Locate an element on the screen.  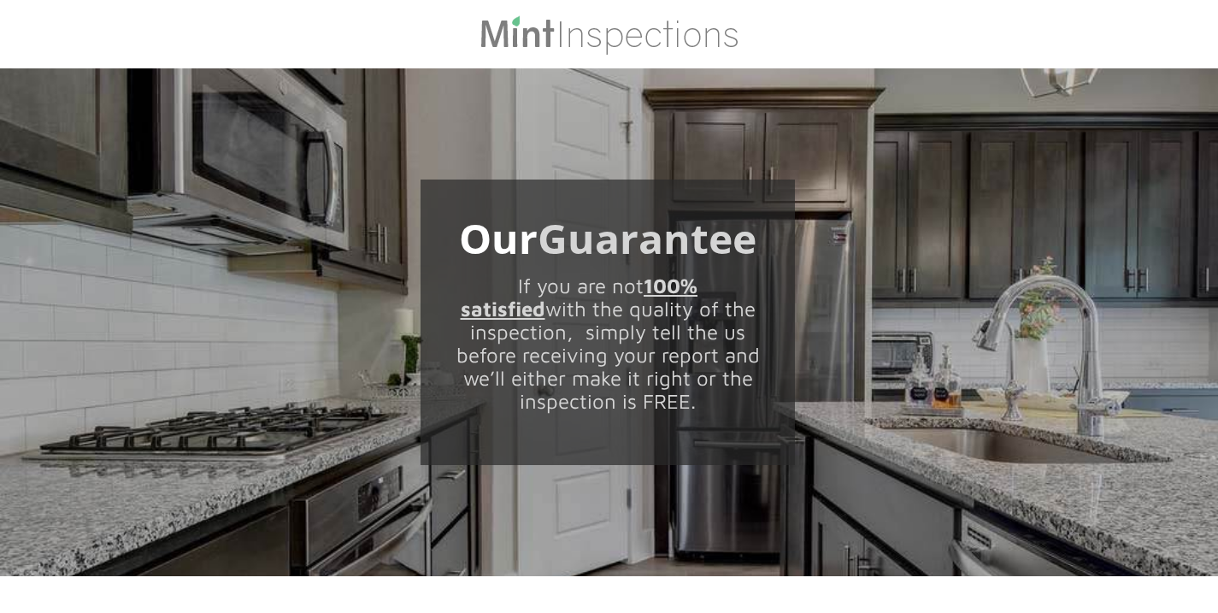
strong: satisfied is located at coordinates (503, 309).